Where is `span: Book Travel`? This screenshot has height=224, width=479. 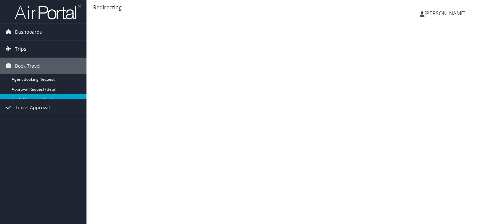
span: Book Travel is located at coordinates (28, 66).